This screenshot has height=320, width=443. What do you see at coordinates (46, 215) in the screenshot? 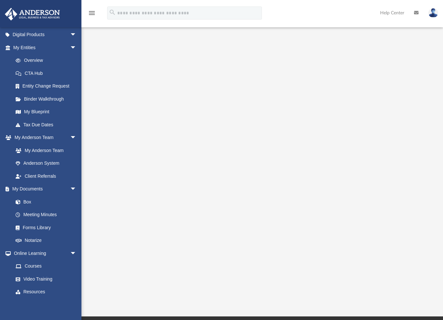
I see `a: Meeting Minutes` at bounding box center [46, 215].